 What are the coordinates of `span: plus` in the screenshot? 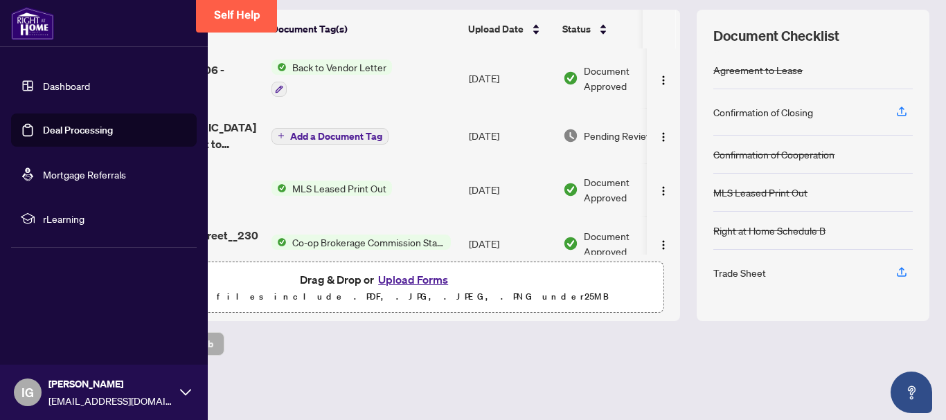 It's located at (281, 136).